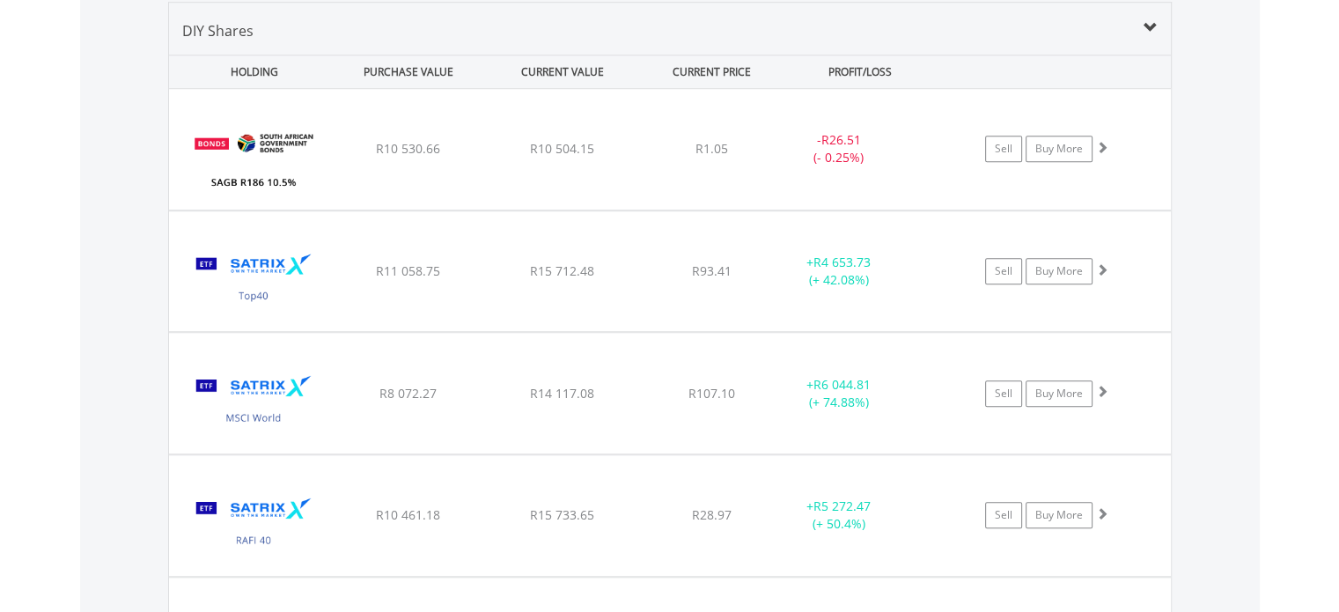 This screenshot has height=612, width=1339. I want to click on span: R93.41, so click(712, 270).